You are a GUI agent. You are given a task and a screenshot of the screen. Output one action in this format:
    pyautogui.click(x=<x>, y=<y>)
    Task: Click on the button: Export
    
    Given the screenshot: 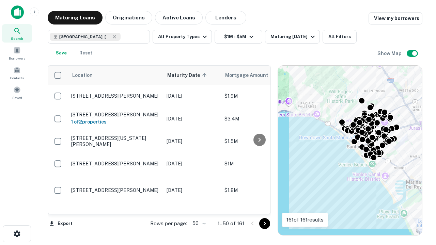 What is the action you would take?
    pyautogui.click(x=61, y=224)
    